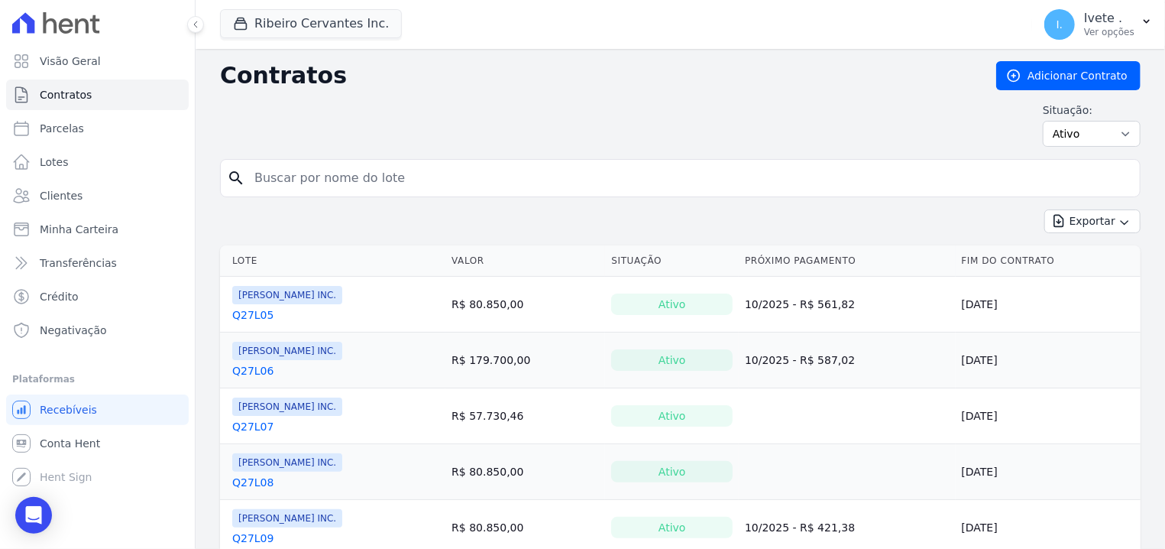  Describe the element at coordinates (800, 527) in the screenshot. I see `a: 10/2025 - R$ 421,38` at that location.